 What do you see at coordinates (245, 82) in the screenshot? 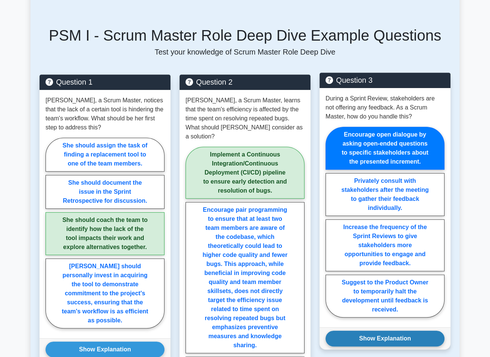
I see `h5: Question 2` at bounding box center [245, 82].